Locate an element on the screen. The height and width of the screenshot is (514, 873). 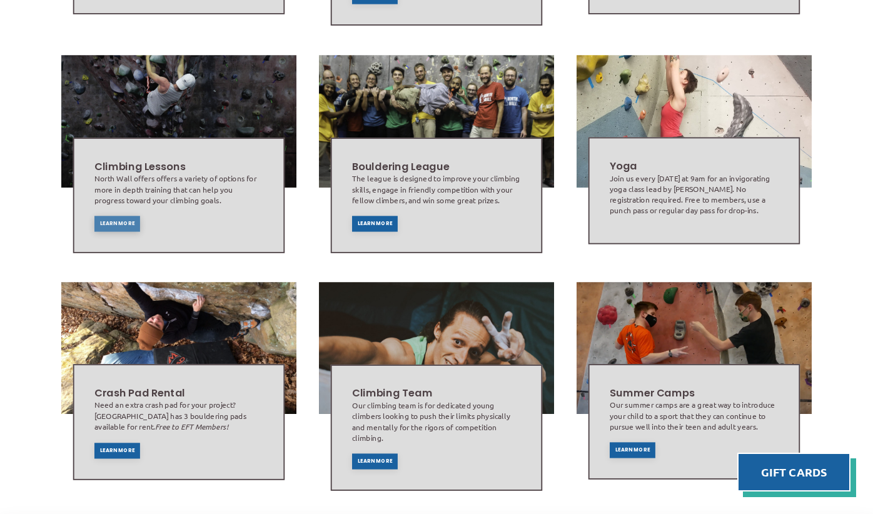
h2: Crash Pad Rental is located at coordinates (179, 393).